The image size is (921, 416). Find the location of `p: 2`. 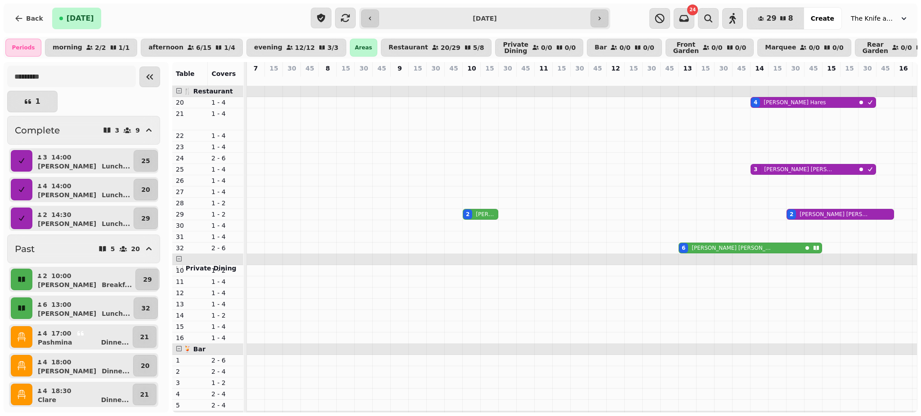

p: 2 is located at coordinates (45, 276).